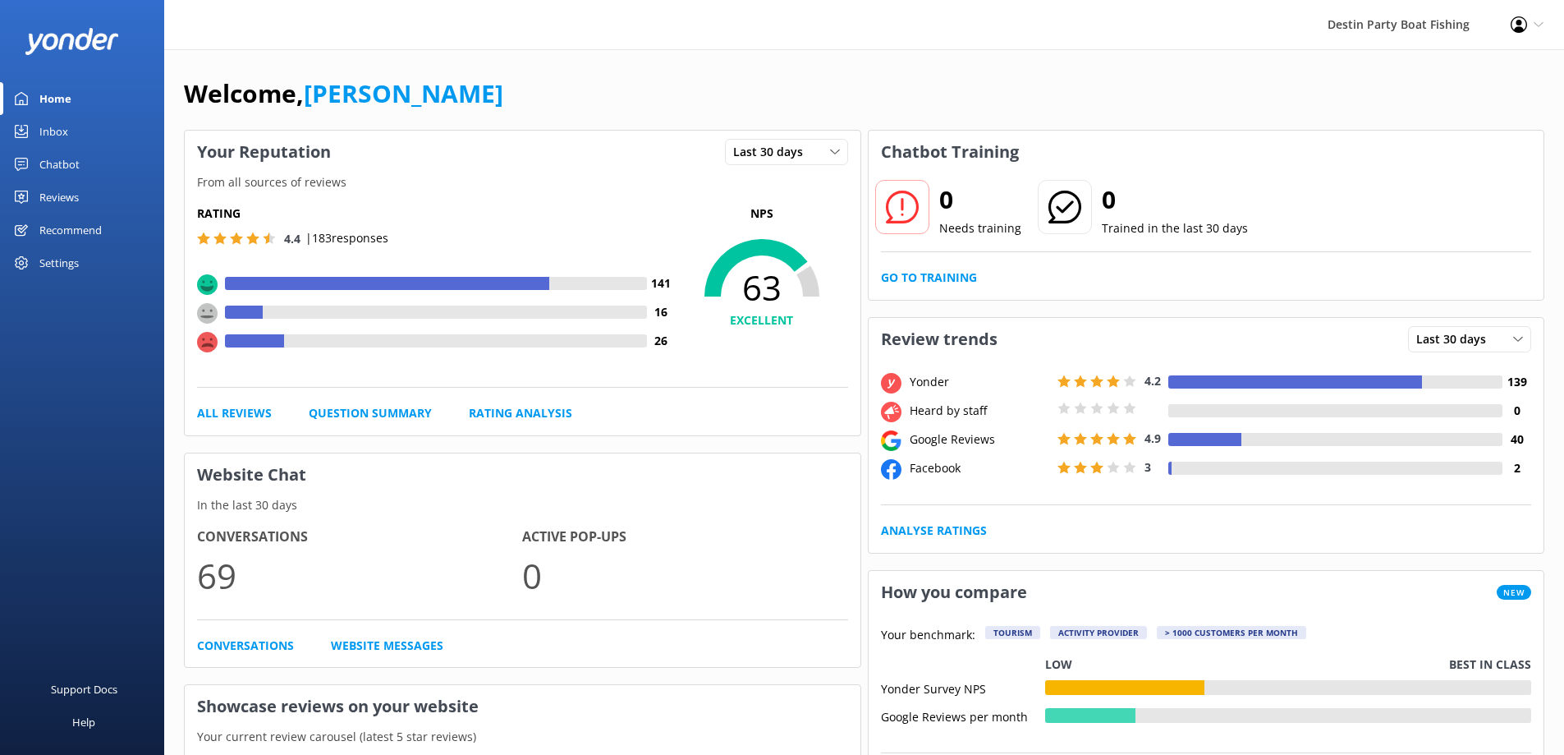  I want to click on p: | 183 responses, so click(346, 238).